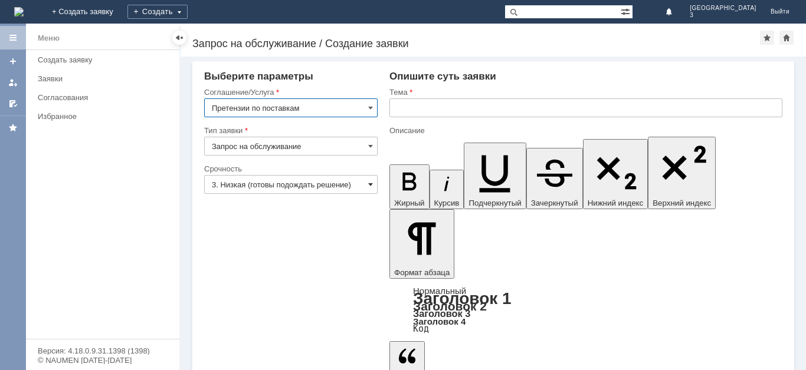  I want to click on div: Срочность, so click(290, 169).